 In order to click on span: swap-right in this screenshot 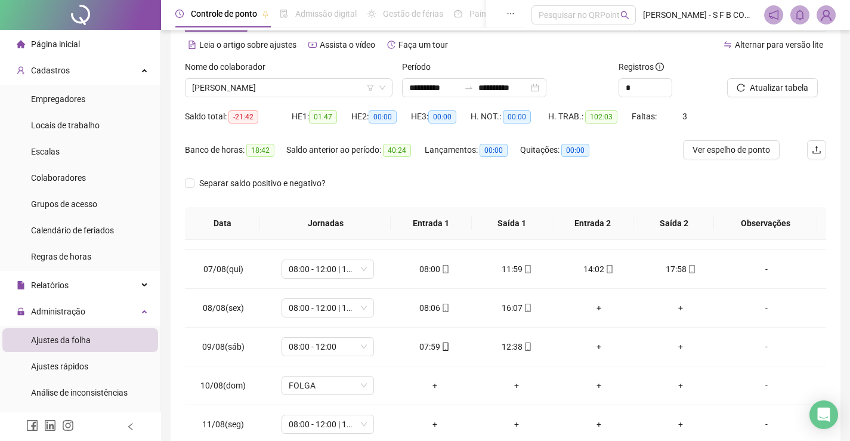, I will do `click(469, 88)`.